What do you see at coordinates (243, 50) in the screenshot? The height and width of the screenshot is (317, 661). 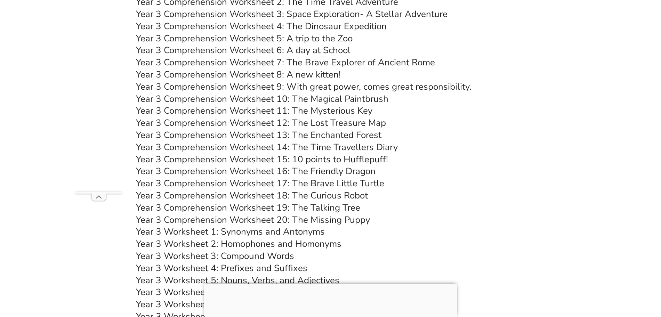 I see `a: Year 3 Comprehension Worksheet 6: A day at School` at bounding box center [243, 50].